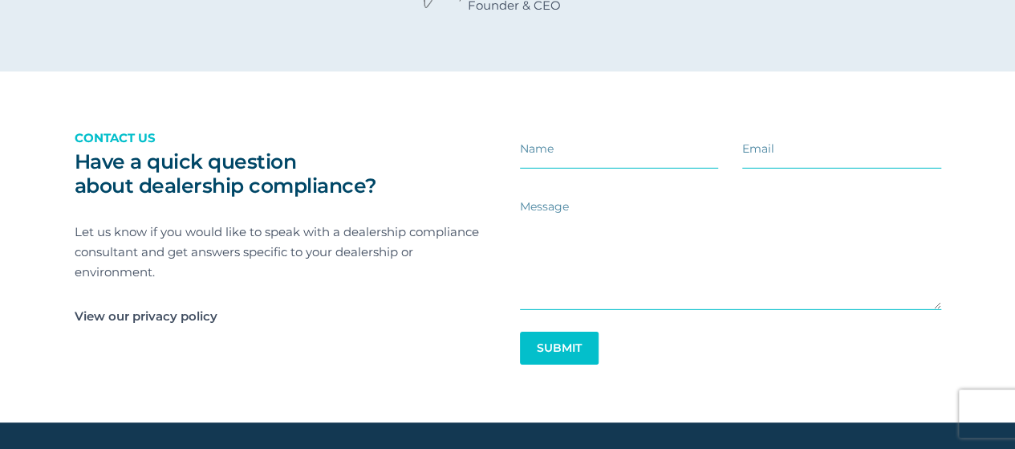 The width and height of the screenshot is (1015, 449). I want to click on input: Email, so click(842, 148).